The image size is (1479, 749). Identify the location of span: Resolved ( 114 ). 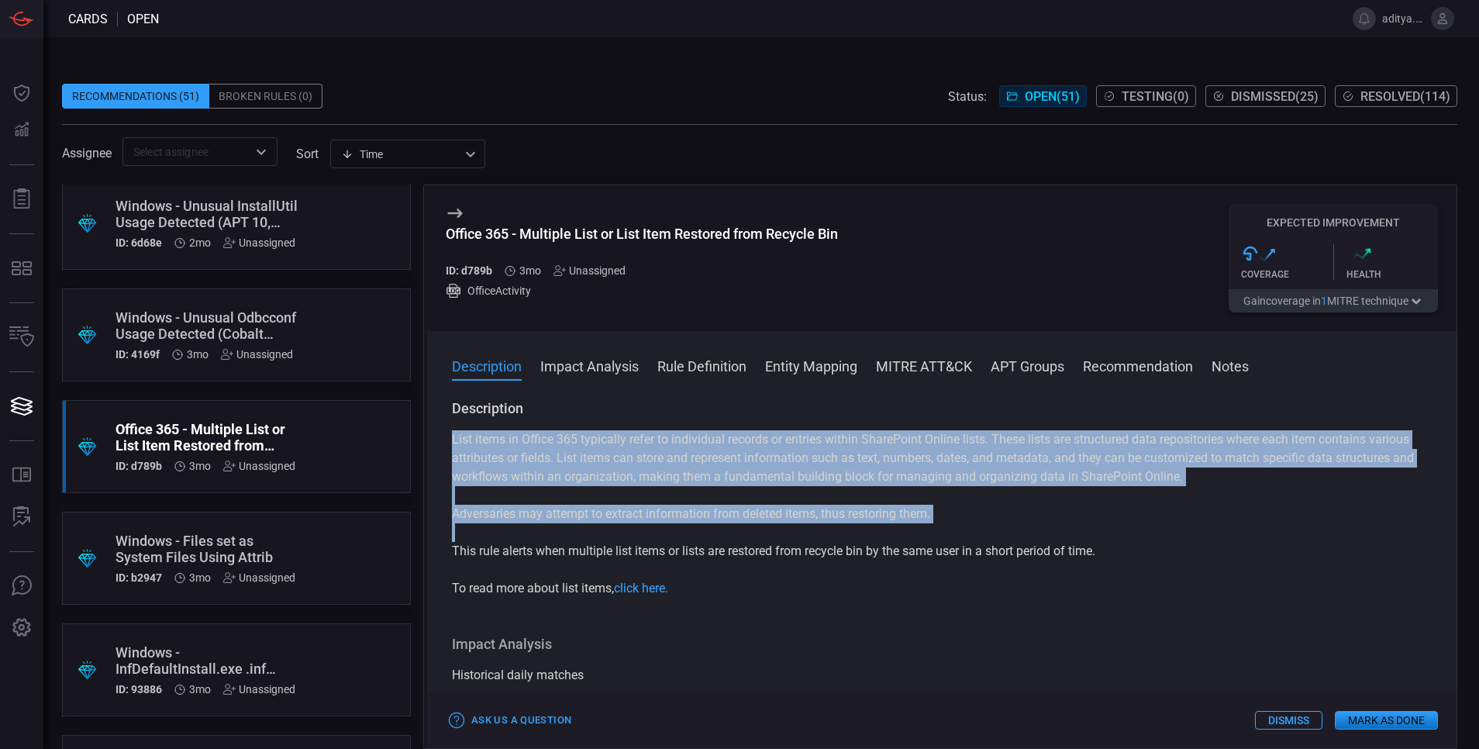
(1406, 96).